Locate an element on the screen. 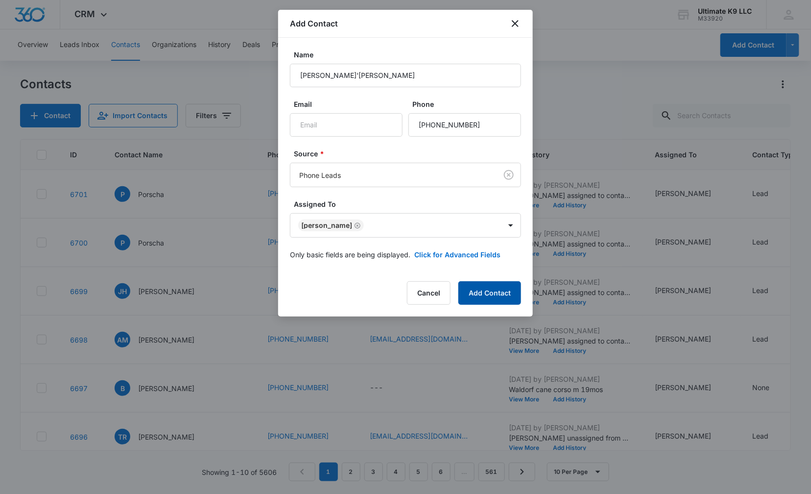 Image resolution: width=811 pixels, height=494 pixels. button: Add Contact is located at coordinates (490, 293).